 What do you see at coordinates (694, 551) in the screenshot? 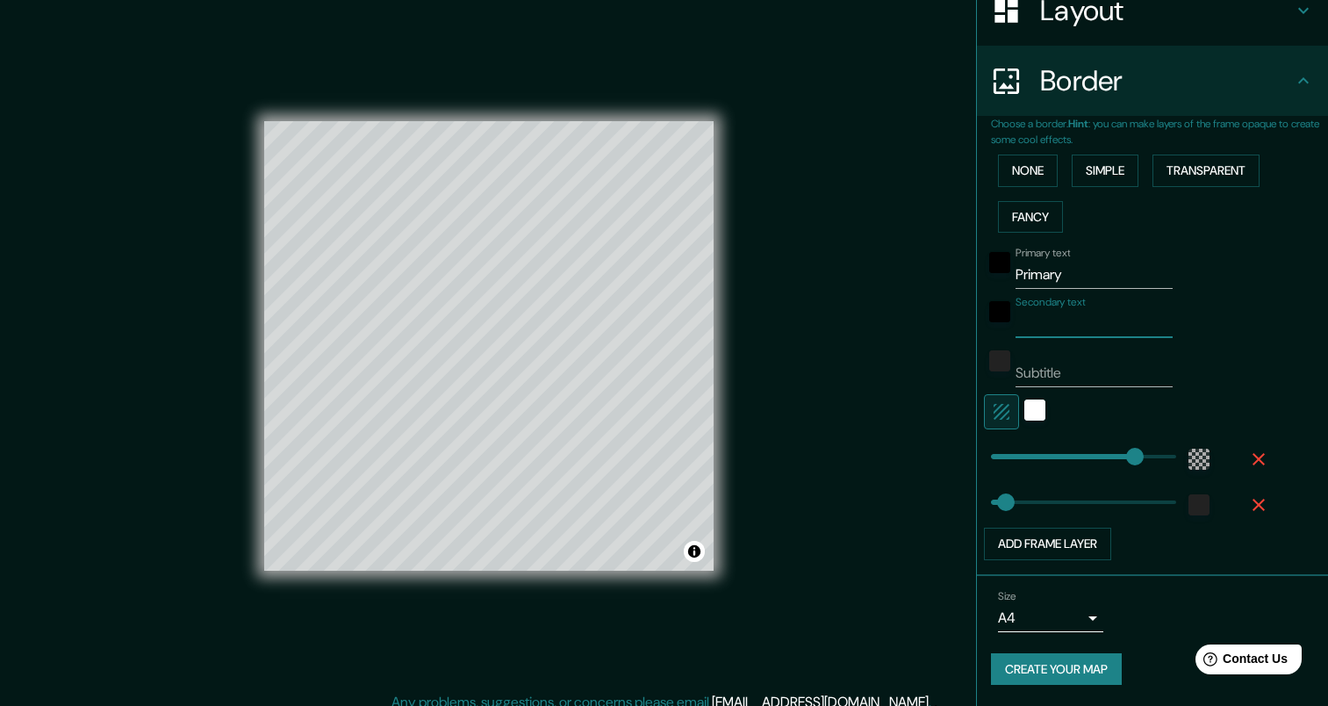
I see `button: Toggle attribution` at bounding box center [694, 551].